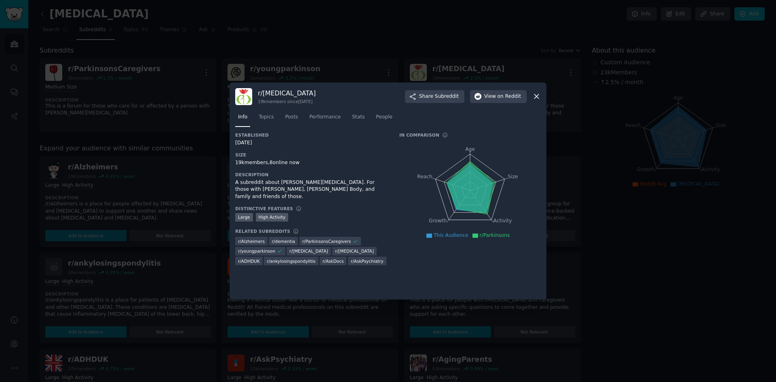 The image size is (776, 382). Describe the element at coordinates (419, 135) in the screenshot. I see `h3: In Comparison` at that location.